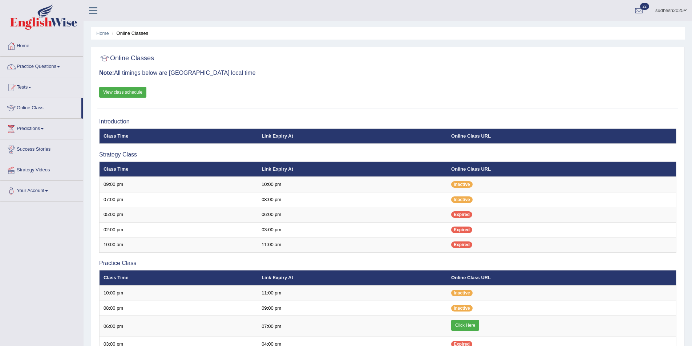  What do you see at coordinates (179, 215) in the screenshot?
I see `td: 05:00 pm` at bounding box center [179, 215].